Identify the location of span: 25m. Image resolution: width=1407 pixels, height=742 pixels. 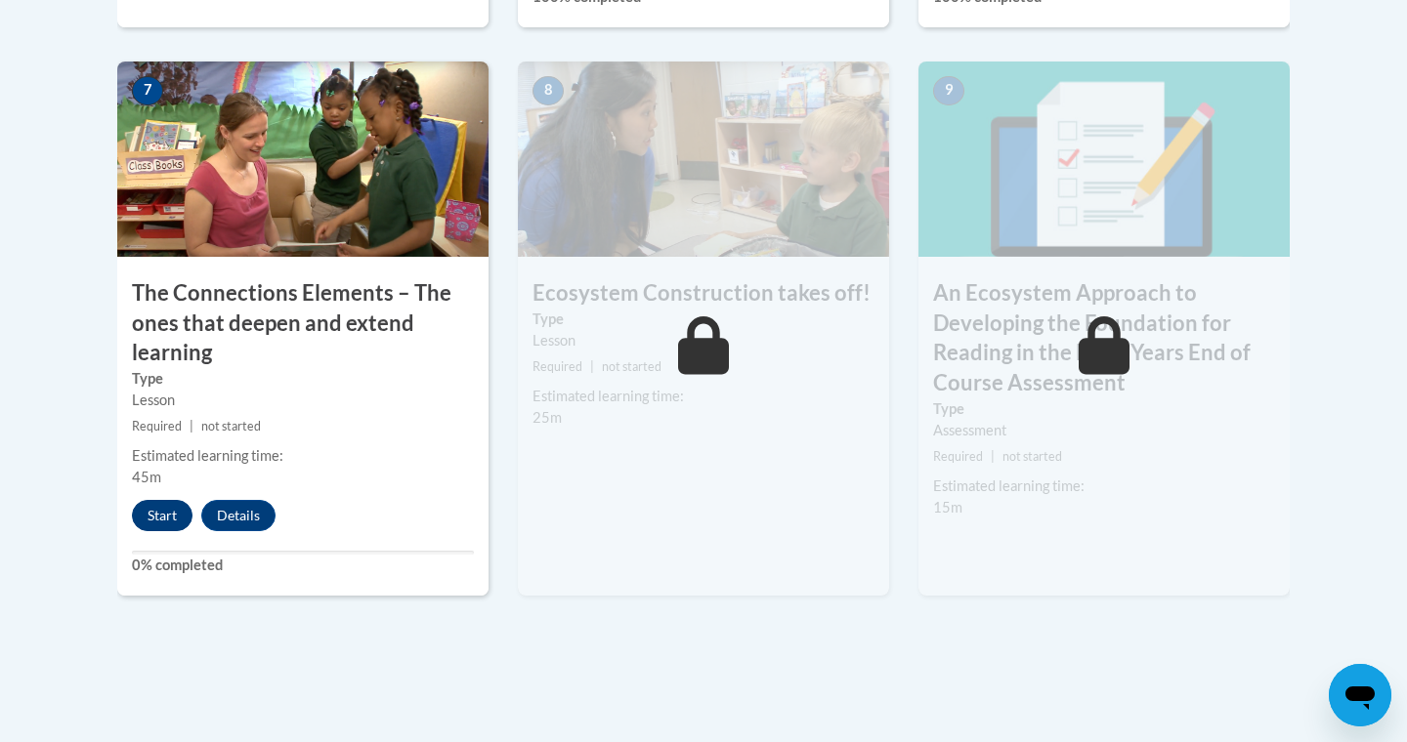
(547, 417).